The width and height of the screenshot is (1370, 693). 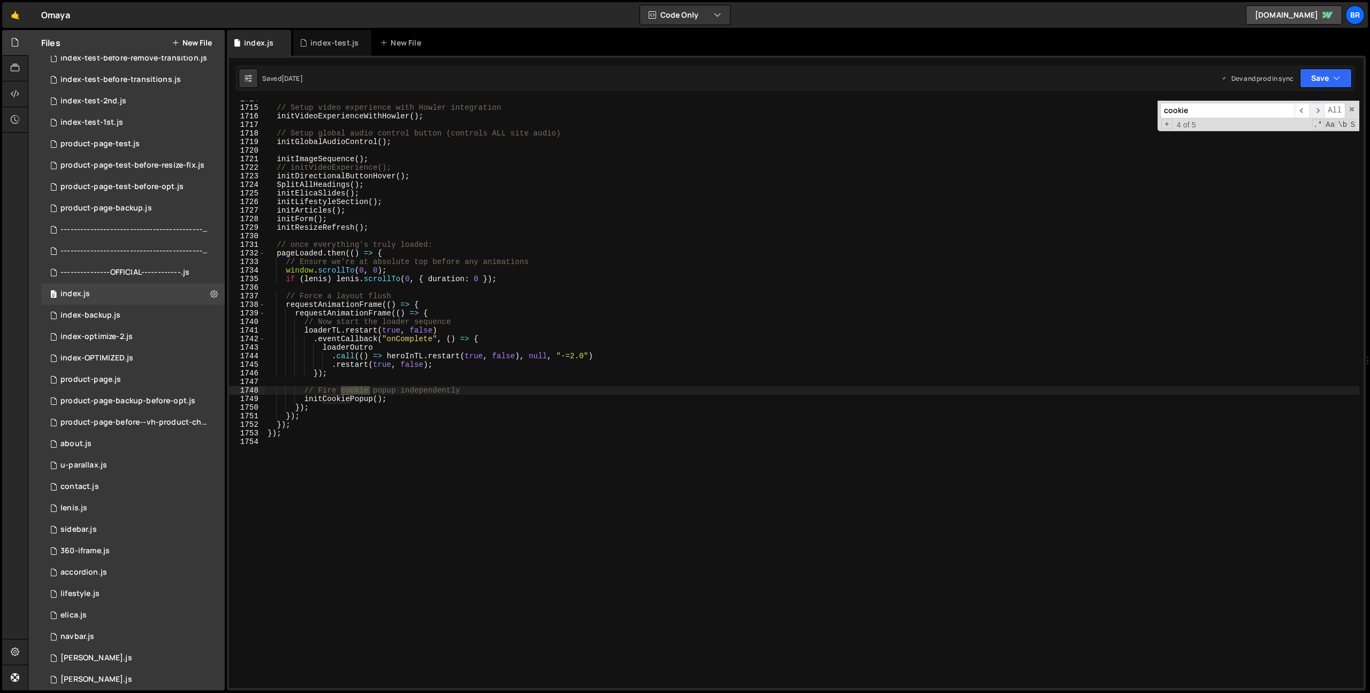 What do you see at coordinates (133, 144) in the screenshot?
I see `div: 15742/46064.js` at bounding box center [133, 144].